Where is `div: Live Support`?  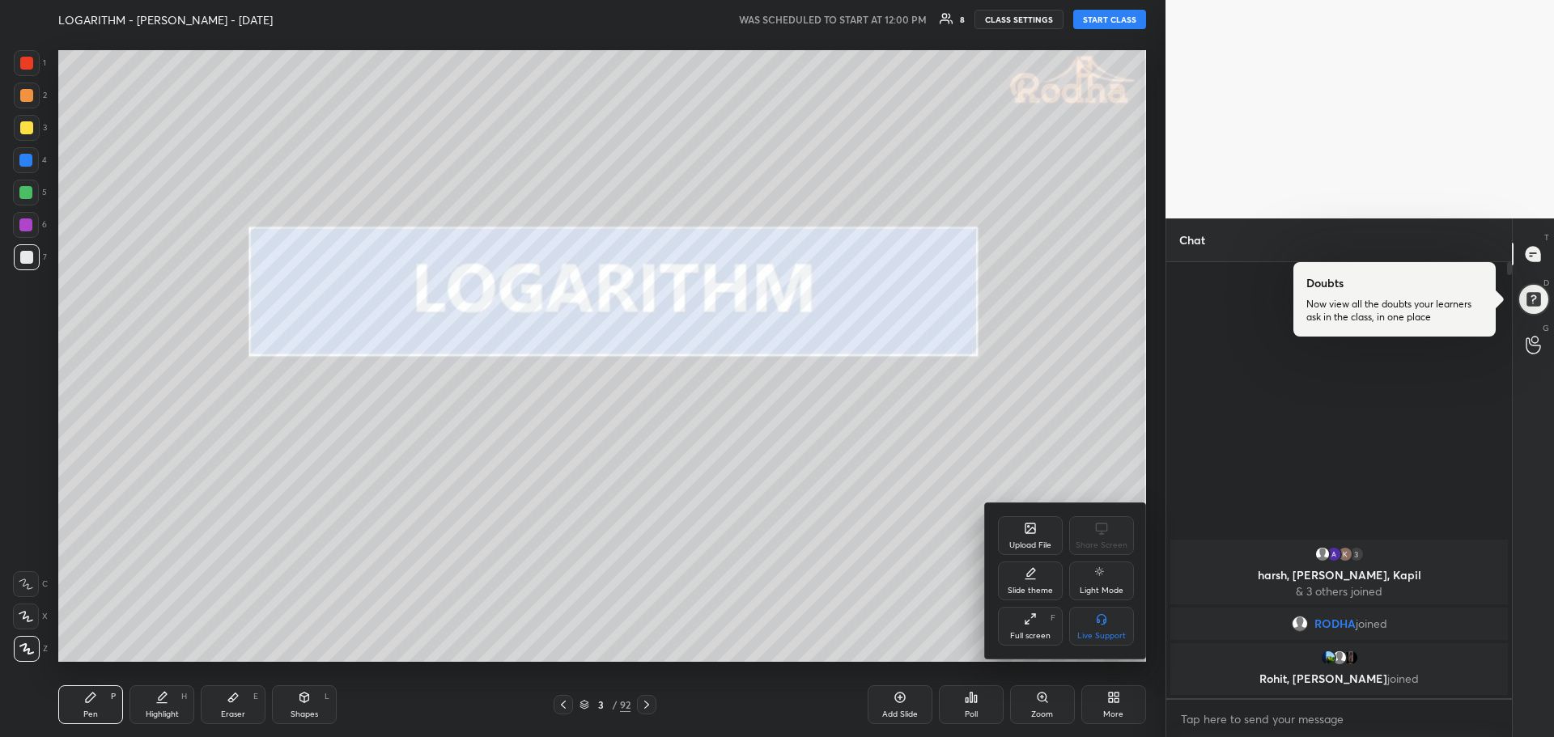
div: Live Support is located at coordinates (1102, 636).